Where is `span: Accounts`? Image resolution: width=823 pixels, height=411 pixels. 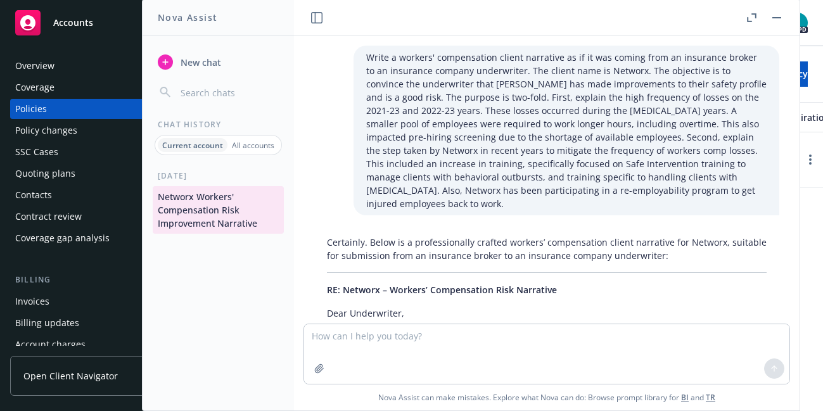
span: Accounts is located at coordinates (73, 23).